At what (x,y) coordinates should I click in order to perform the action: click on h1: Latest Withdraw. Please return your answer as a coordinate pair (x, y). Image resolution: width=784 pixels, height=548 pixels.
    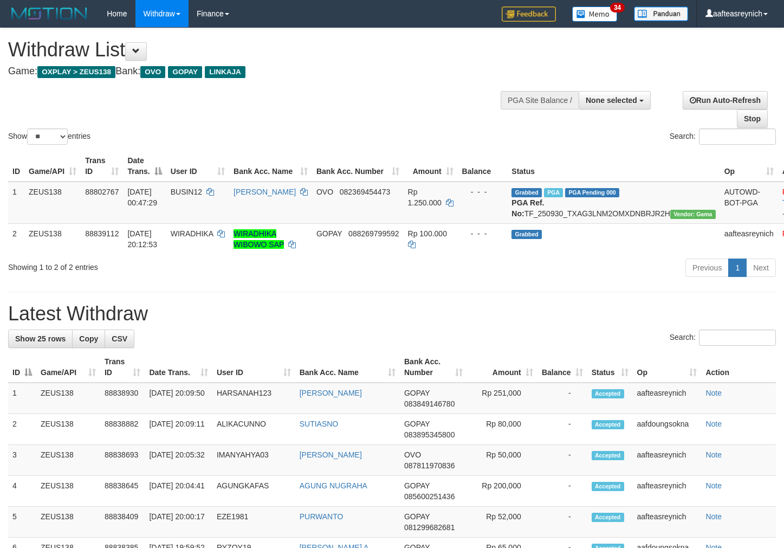
    Looking at the image, I should click on (392, 314).